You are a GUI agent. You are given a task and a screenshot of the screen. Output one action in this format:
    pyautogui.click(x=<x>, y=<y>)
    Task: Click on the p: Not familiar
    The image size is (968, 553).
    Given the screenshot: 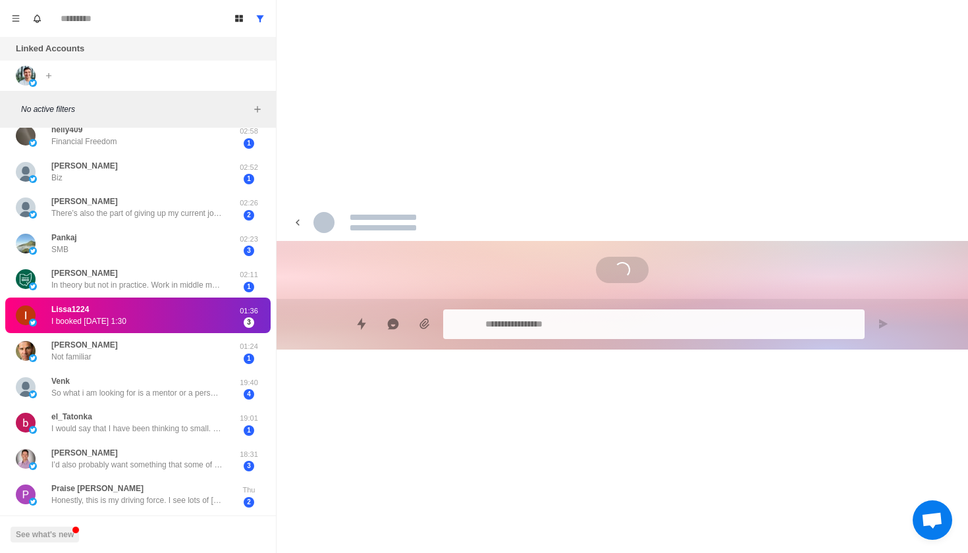 What is the action you would take?
    pyautogui.click(x=71, y=357)
    